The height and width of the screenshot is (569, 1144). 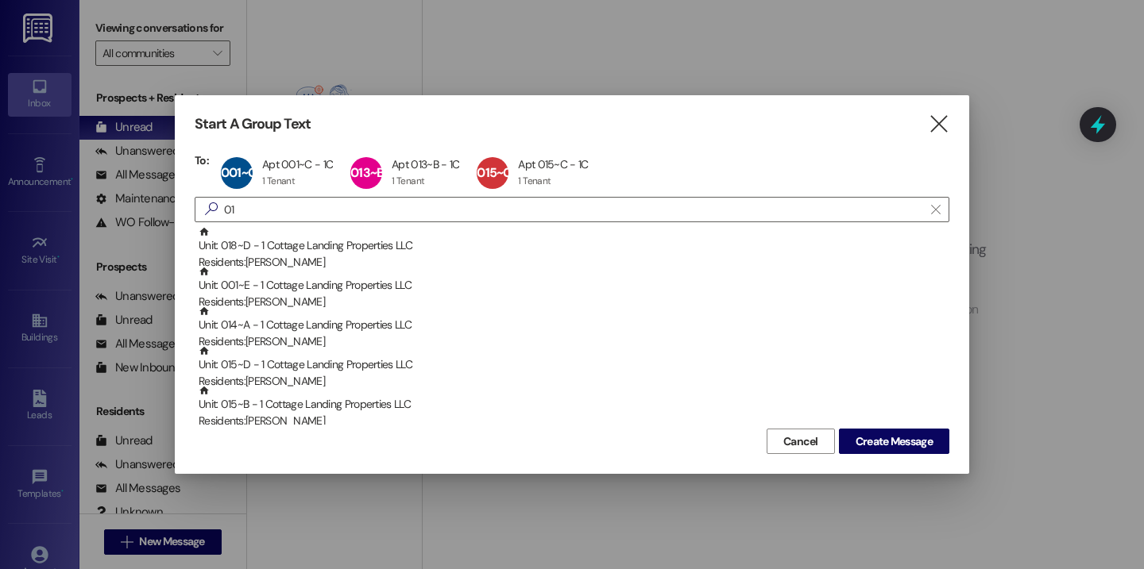 What do you see at coordinates (494, 172) in the screenshot?
I see `span: 015~C` at bounding box center [494, 172].